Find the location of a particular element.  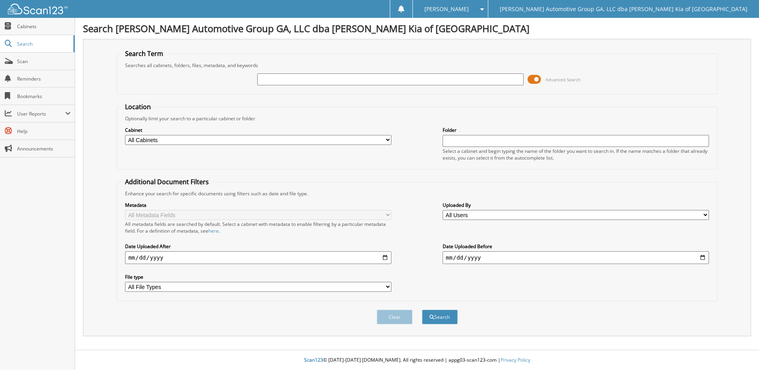

label: Date Uploaded After is located at coordinates (258, 246).